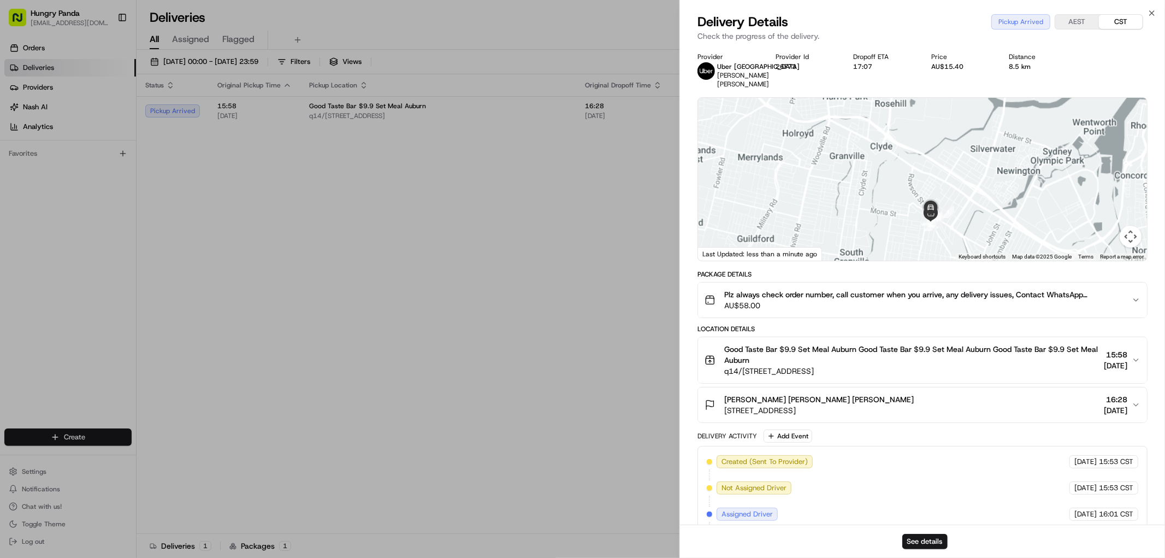 This screenshot has height=558, width=1165. Describe the element at coordinates (120, 275) in the screenshot. I see `span: Pylon` at that location.